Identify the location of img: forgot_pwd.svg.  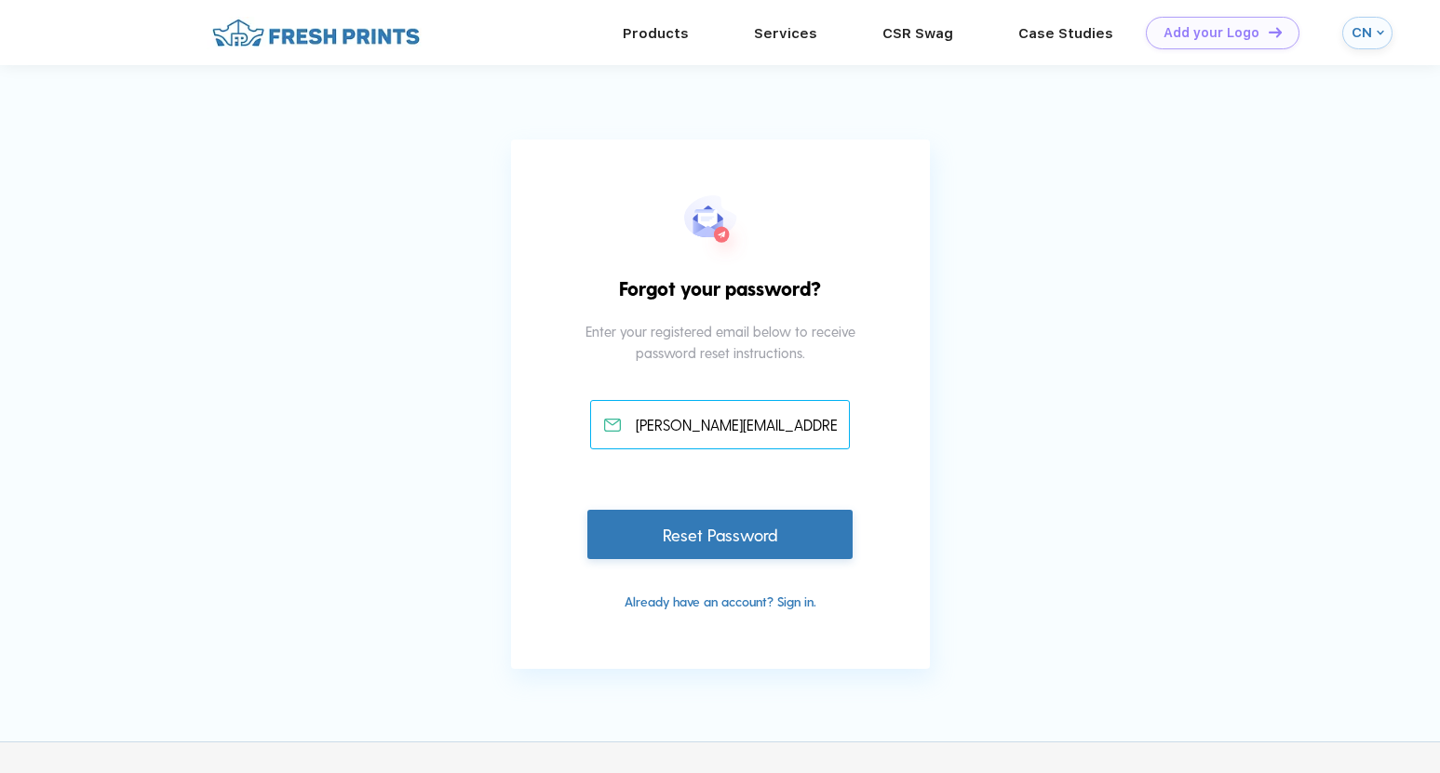
(720, 235).